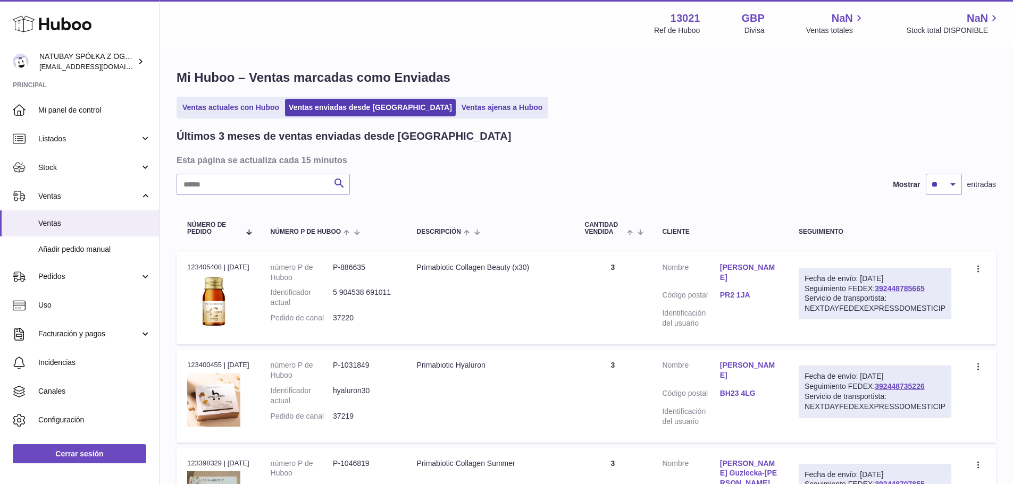 This screenshot has height=484, width=1013. What do you see at coordinates (953, 30) in the screenshot?
I see `span: Stock total DISPONIBLE` at bounding box center [953, 30].